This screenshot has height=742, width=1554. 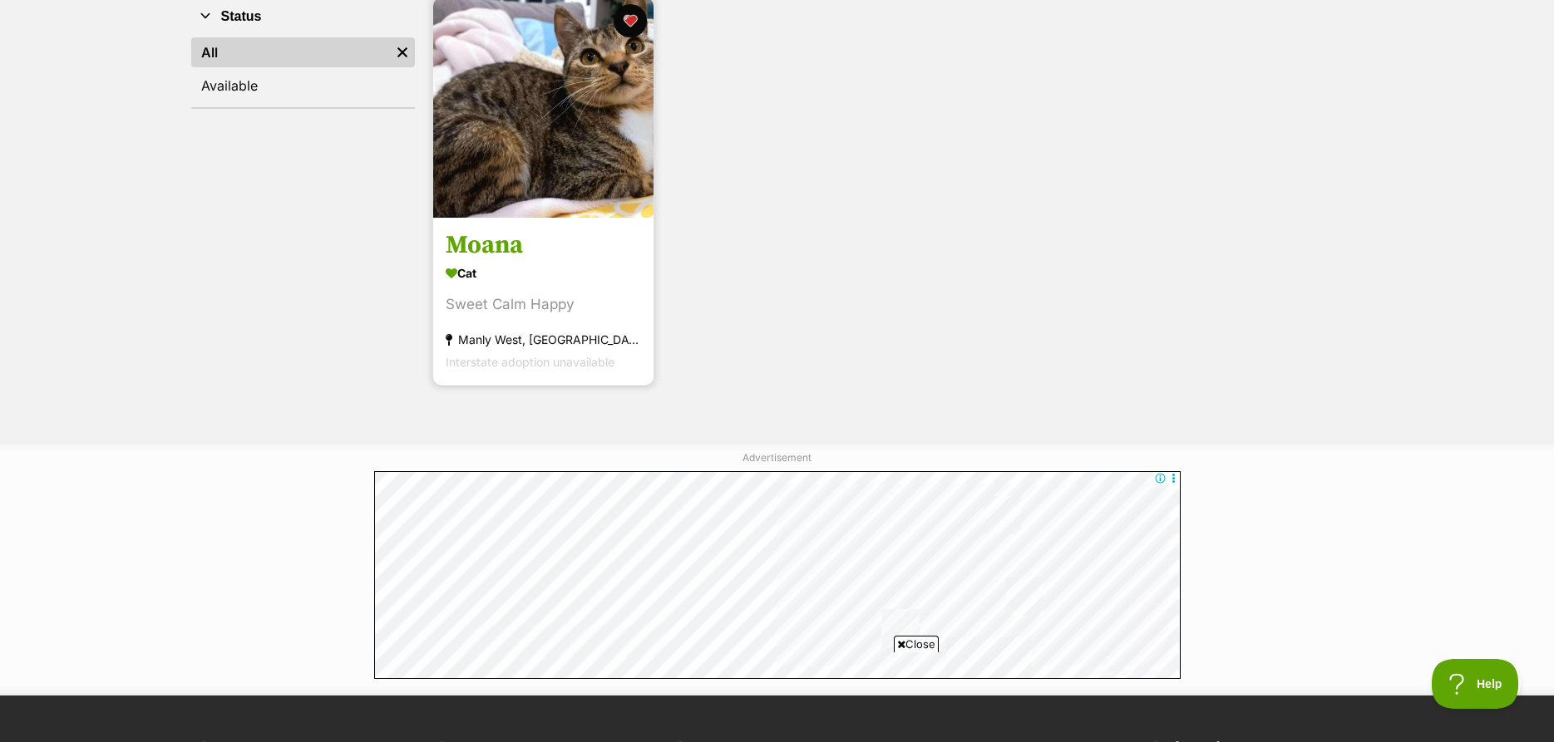 What do you see at coordinates (530, 363) in the screenshot?
I see `span: Interstate adoption unavailable` at bounding box center [530, 363].